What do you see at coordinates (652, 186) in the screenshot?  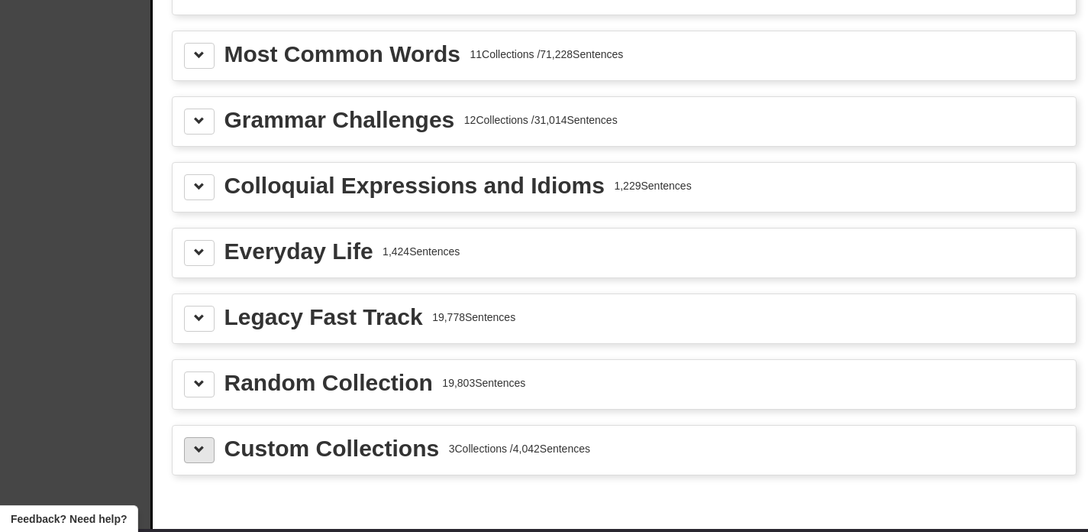 I see `div: 1,229 Sentences` at bounding box center [652, 186].